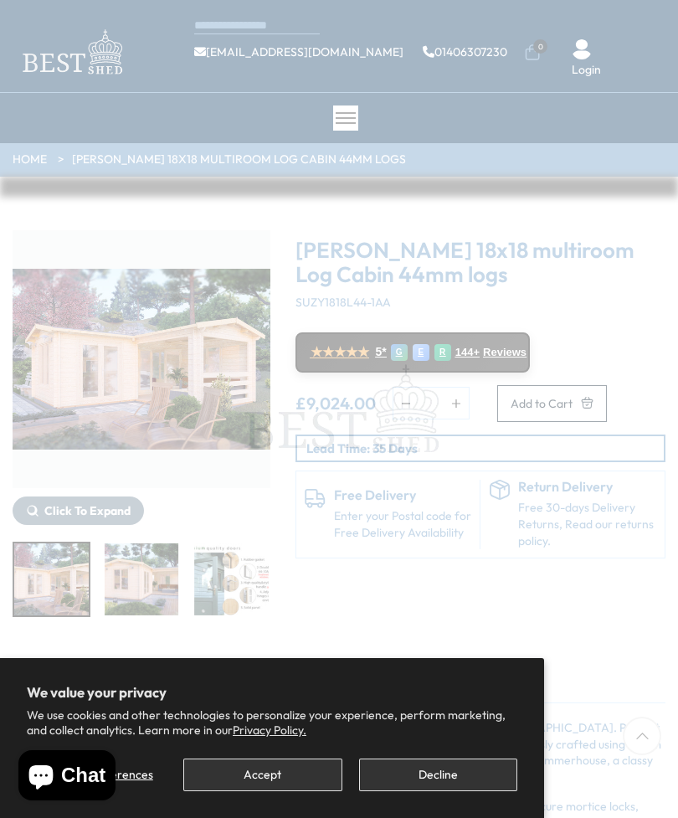 This screenshot has width=678, height=818. What do you see at coordinates (438, 775) in the screenshot?
I see `button: Decline` at bounding box center [438, 775].